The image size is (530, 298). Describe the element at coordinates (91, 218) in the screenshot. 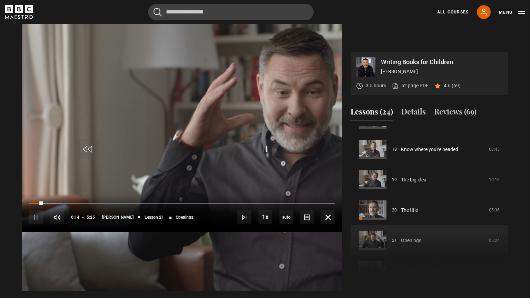

I see `span: 5:25` at that location.